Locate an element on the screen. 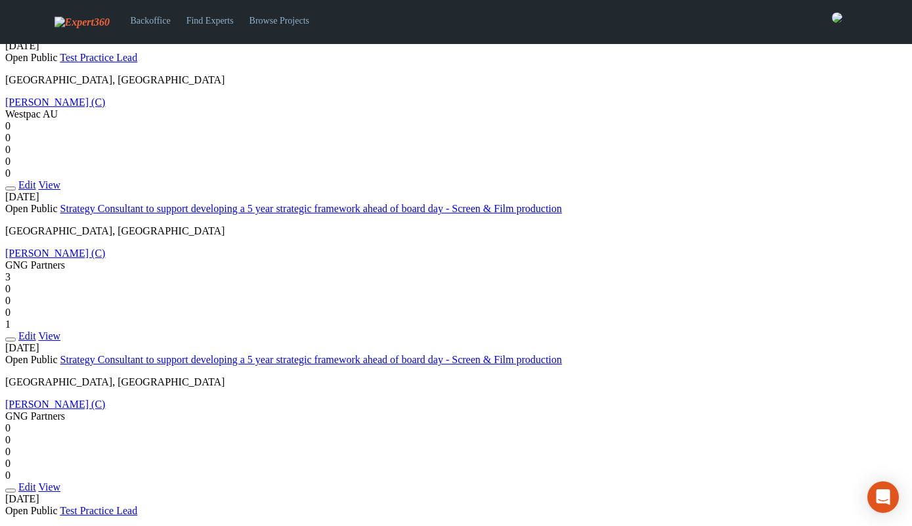 The width and height of the screenshot is (912, 526). img: Expert360 is located at coordinates (82, 22).